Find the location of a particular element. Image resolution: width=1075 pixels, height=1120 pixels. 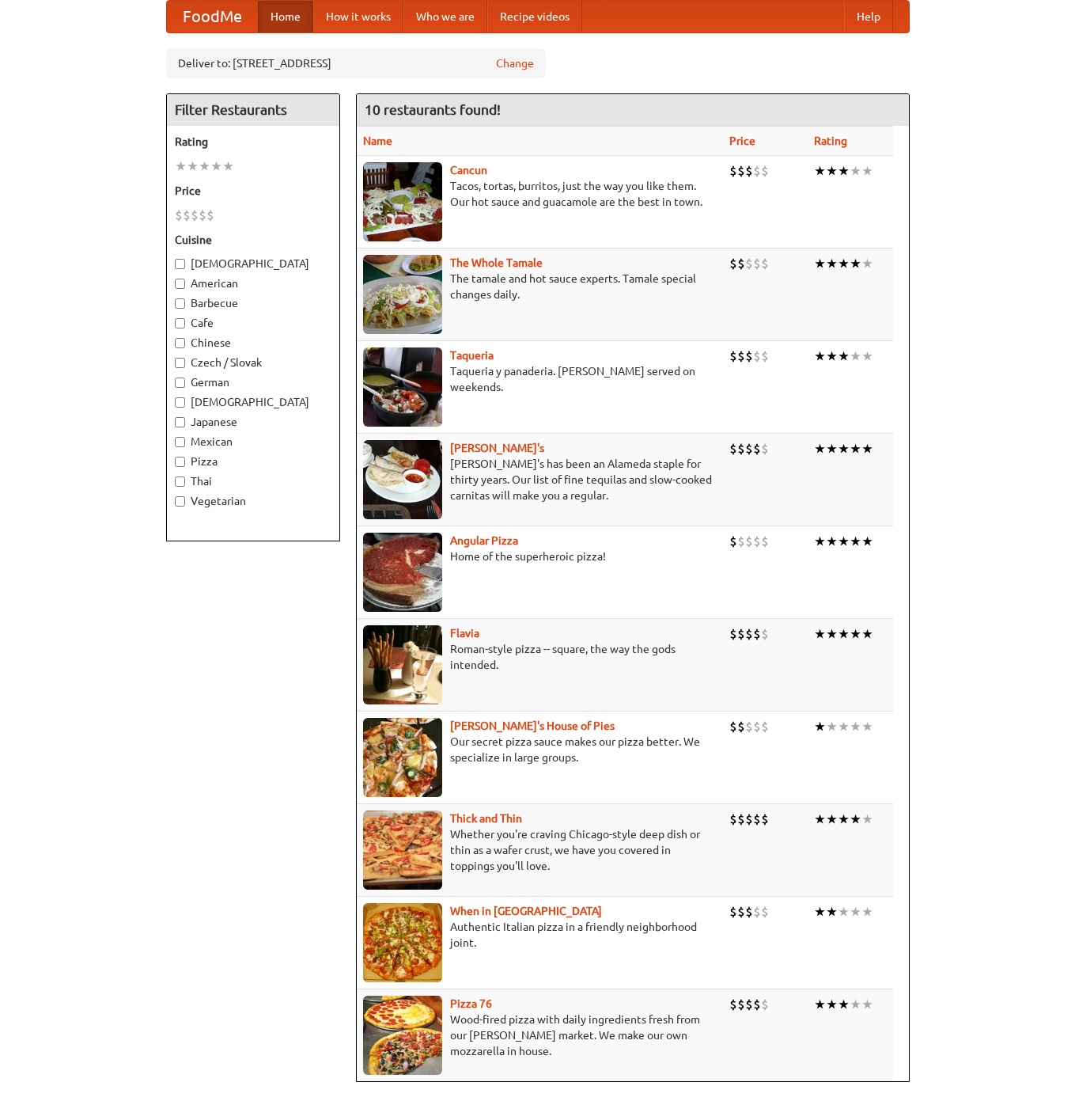

input: American is located at coordinates (180, 283).